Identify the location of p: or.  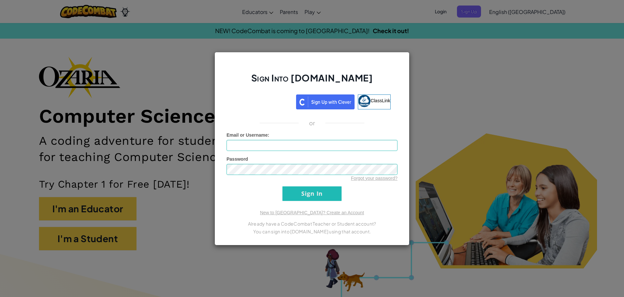
(312, 123).